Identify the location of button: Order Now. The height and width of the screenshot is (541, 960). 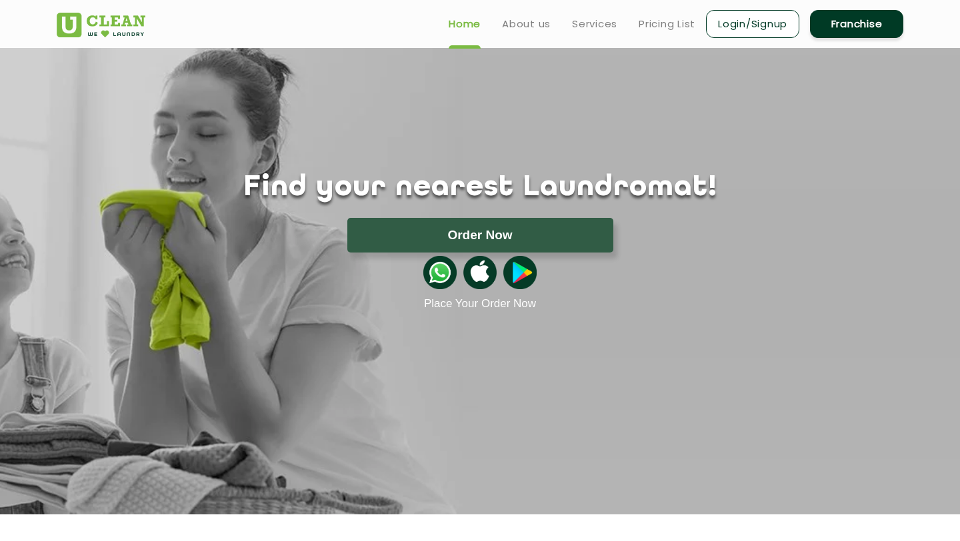
(480, 235).